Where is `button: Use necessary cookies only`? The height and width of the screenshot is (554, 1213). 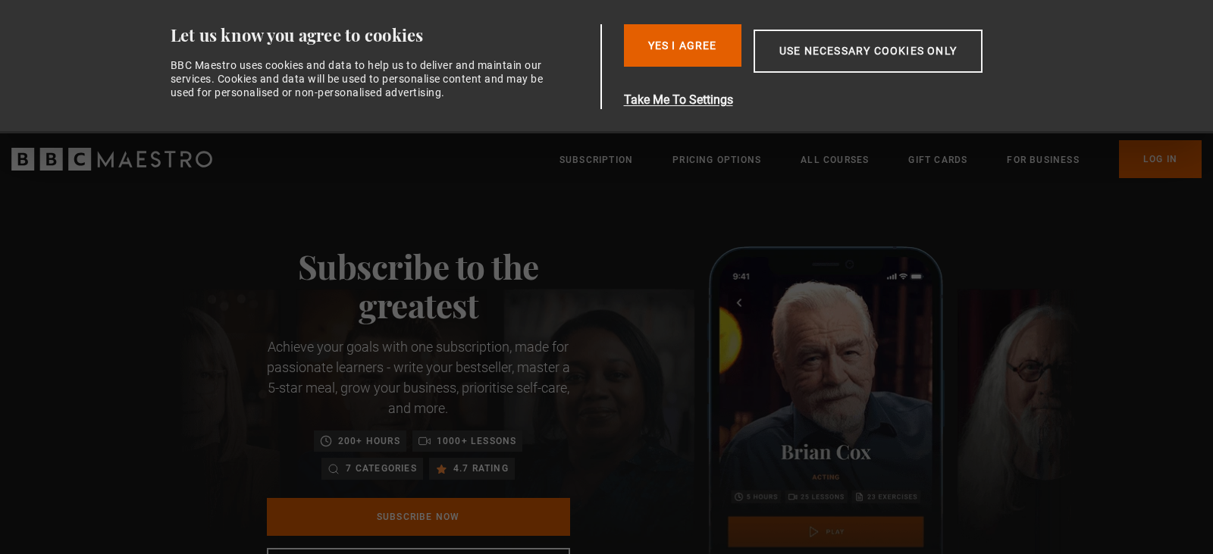
button: Use necessary cookies only is located at coordinates (868, 51).